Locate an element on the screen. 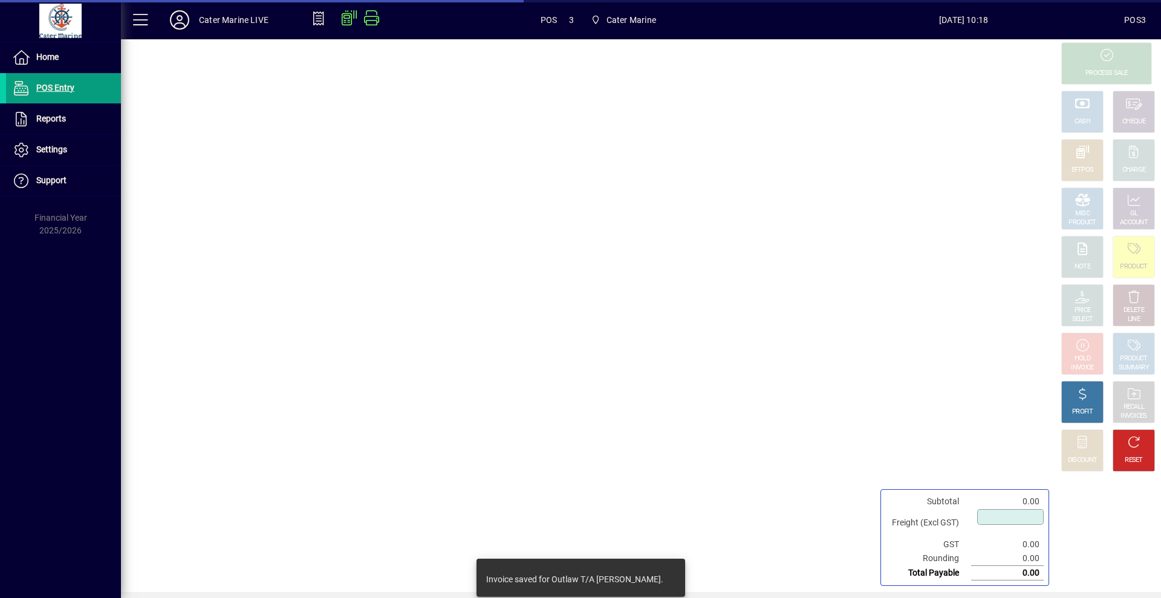 The width and height of the screenshot is (1161, 598). div: PROCESS SALE is located at coordinates (1107, 73).